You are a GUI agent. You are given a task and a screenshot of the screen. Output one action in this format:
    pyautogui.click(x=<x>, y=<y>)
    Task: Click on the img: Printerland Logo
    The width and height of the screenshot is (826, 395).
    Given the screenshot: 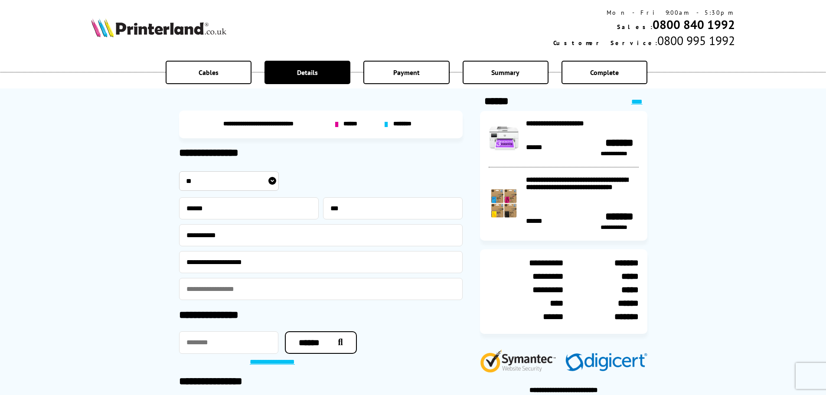 What is the action you would take?
    pyautogui.click(x=159, y=28)
    